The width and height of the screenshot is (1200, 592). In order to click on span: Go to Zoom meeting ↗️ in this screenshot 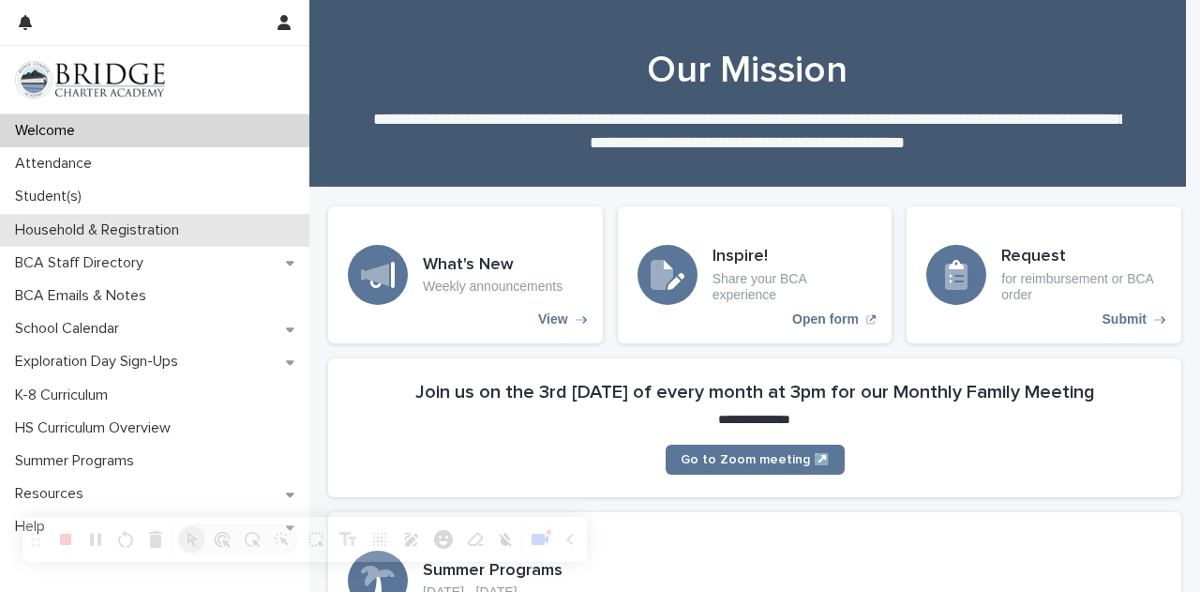, I will do `click(755, 459)`.